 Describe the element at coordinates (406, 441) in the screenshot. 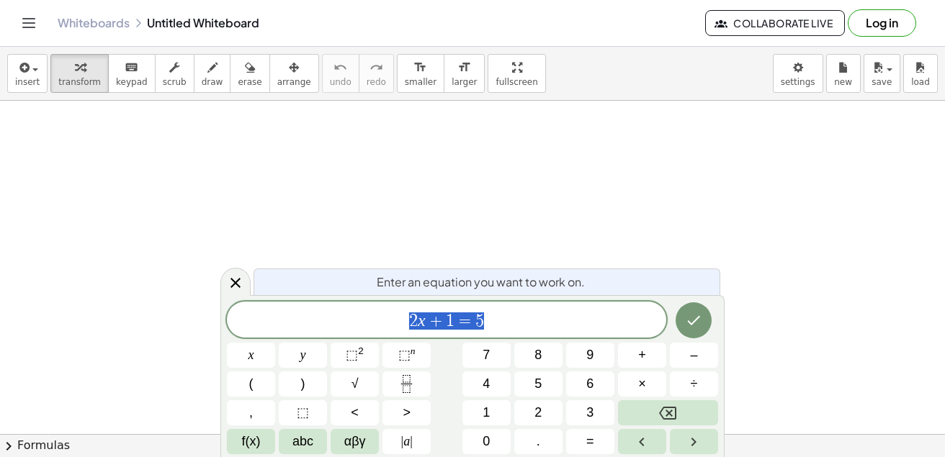

I see `button: Absolute value` at that location.